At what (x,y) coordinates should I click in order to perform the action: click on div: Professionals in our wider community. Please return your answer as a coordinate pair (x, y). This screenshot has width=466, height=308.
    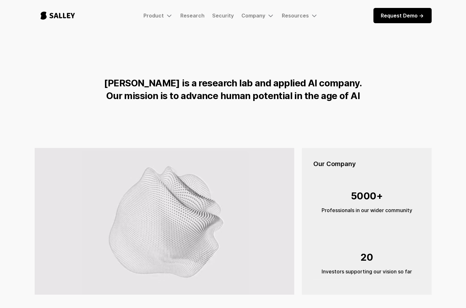
    Looking at the image, I should click on (367, 210).